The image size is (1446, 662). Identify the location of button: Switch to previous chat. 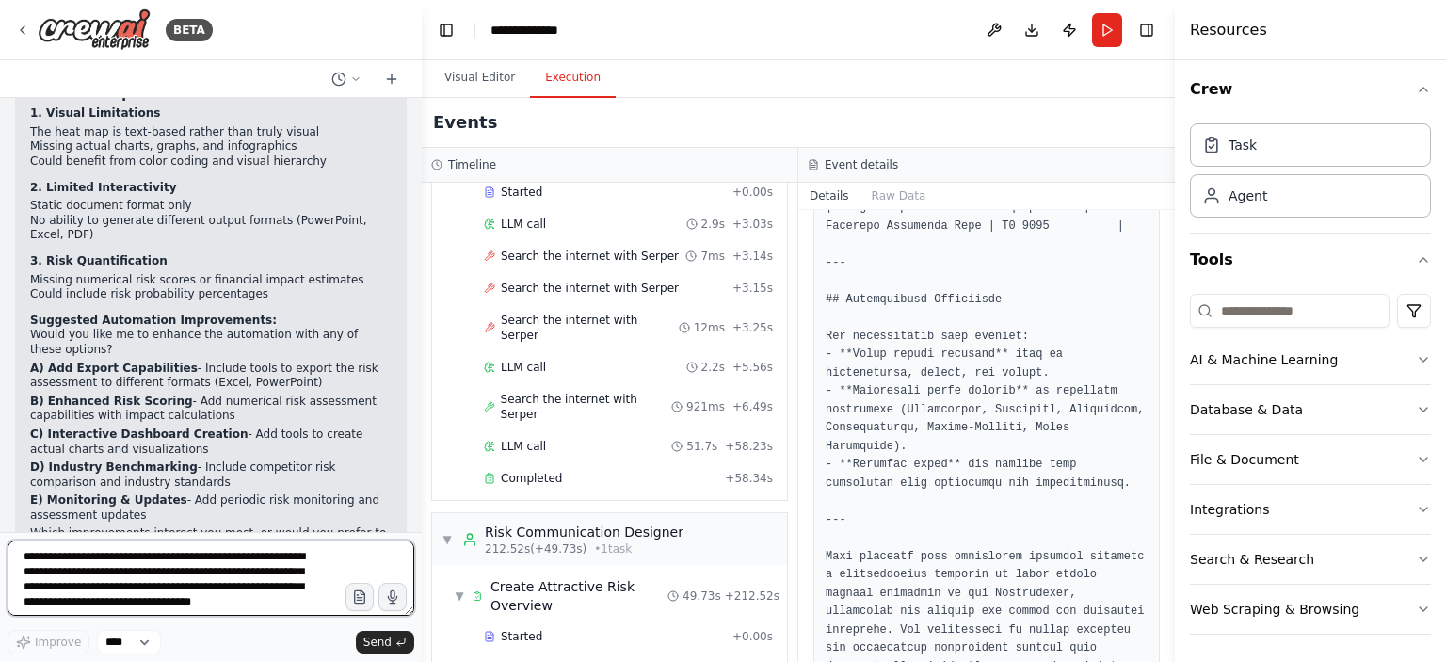
(347, 79).